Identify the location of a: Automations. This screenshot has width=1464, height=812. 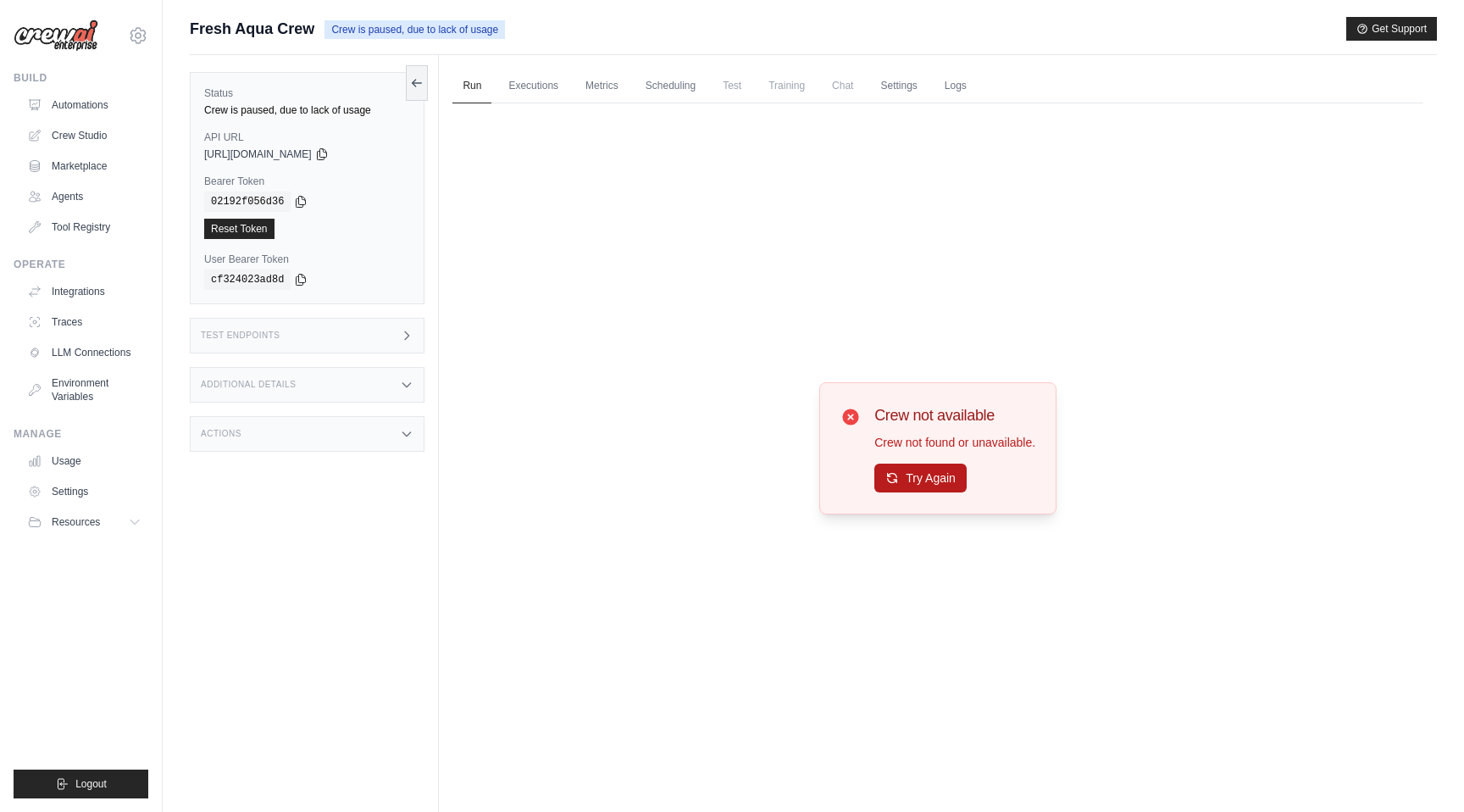
(84, 105).